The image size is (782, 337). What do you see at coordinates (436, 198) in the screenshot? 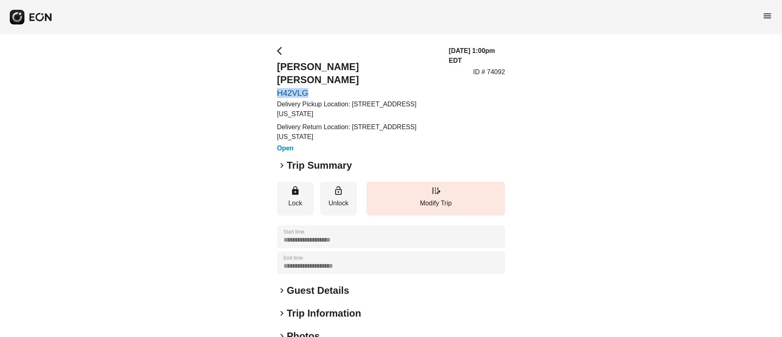
I see `button: Modify Trip` at bounding box center [436, 198].